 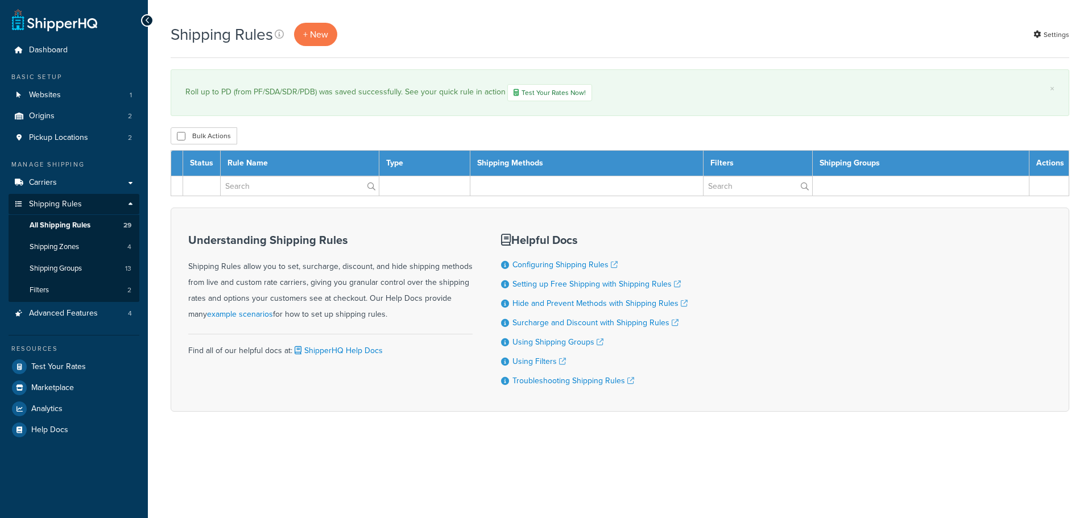 I want to click on span: Shipping Groups, so click(x=56, y=268).